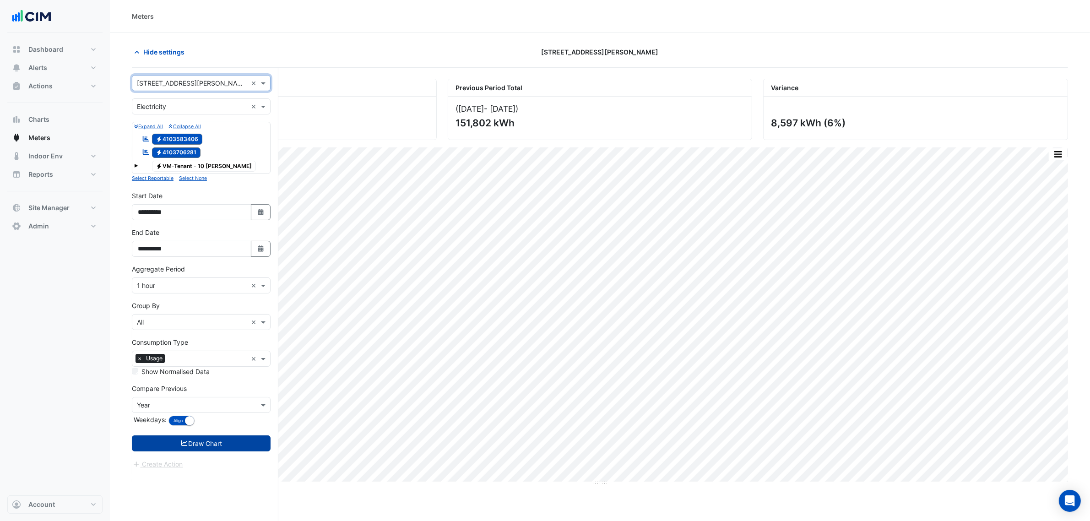  Describe the element at coordinates (161, 52) in the screenshot. I see `button: Hide settings` at that location.